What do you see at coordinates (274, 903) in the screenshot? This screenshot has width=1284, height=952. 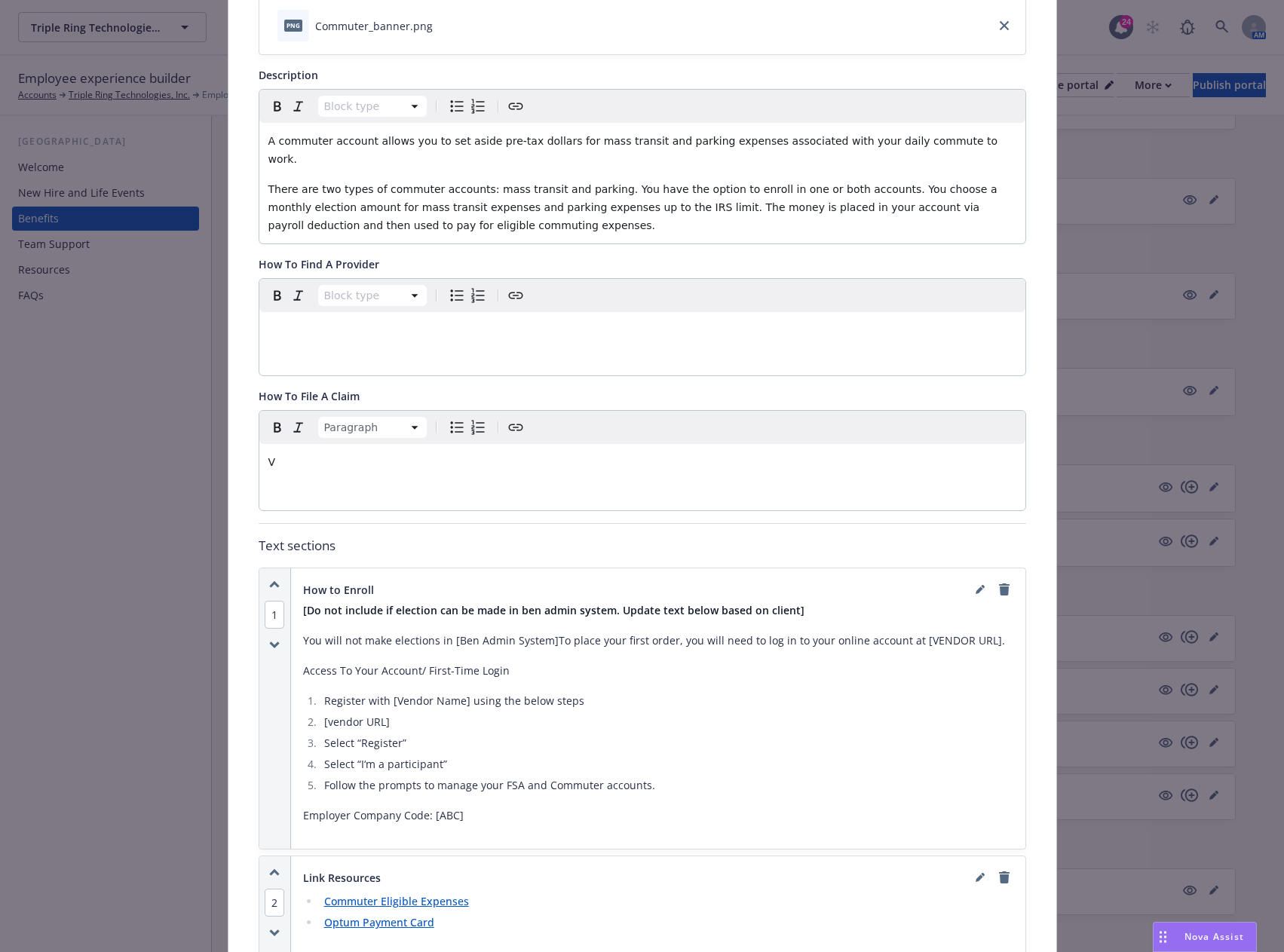 I see `span: 2` at bounding box center [274, 903].